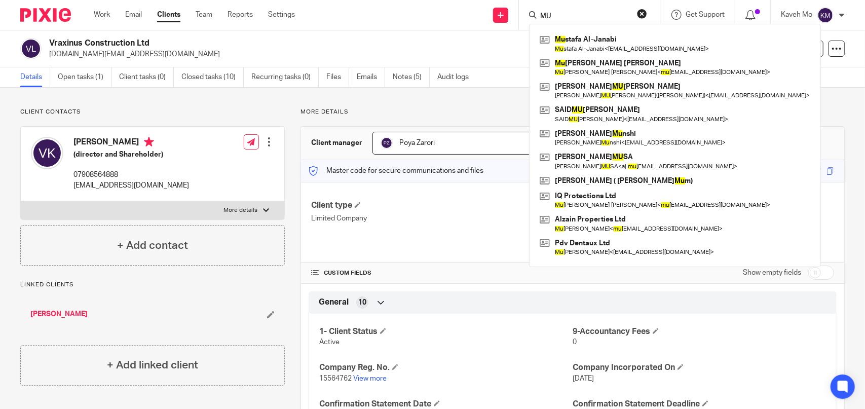  I want to click on span: Active, so click(329, 342).